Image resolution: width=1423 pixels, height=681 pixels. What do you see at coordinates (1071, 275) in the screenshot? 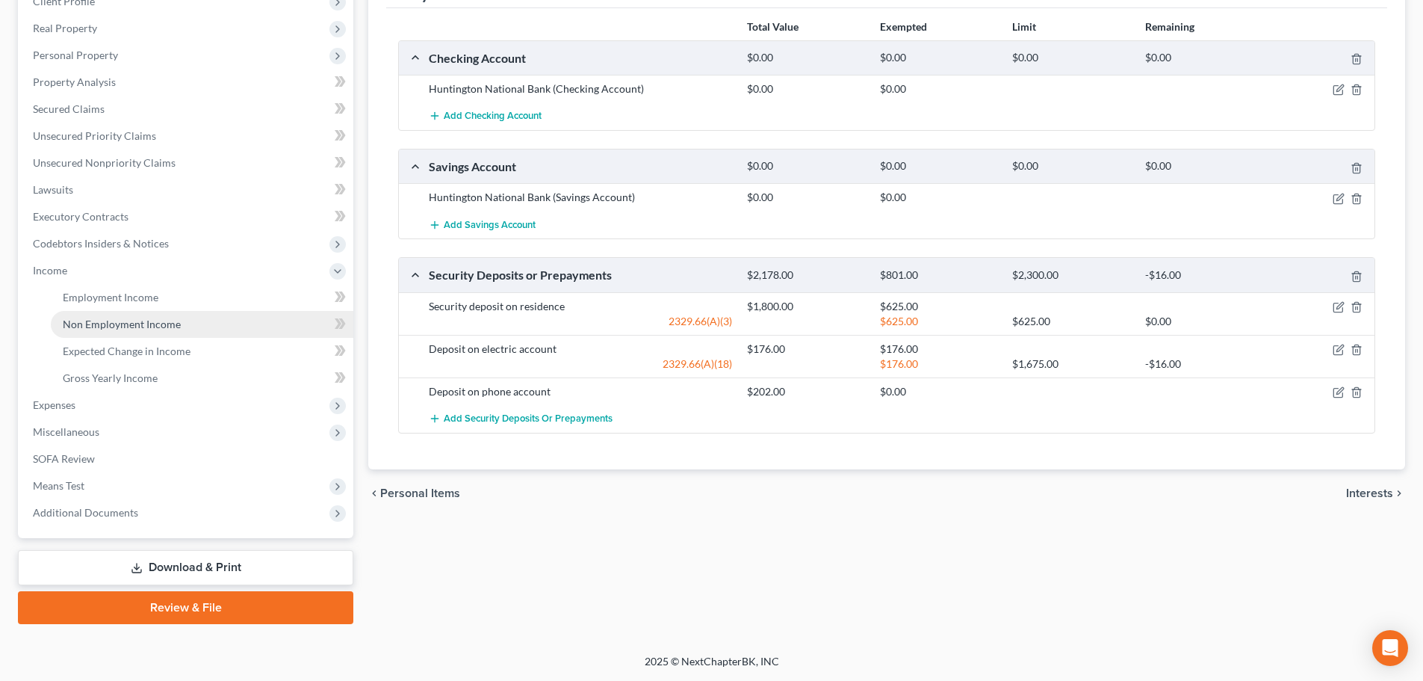
I see `div: $2,300.00` at bounding box center [1071, 275].